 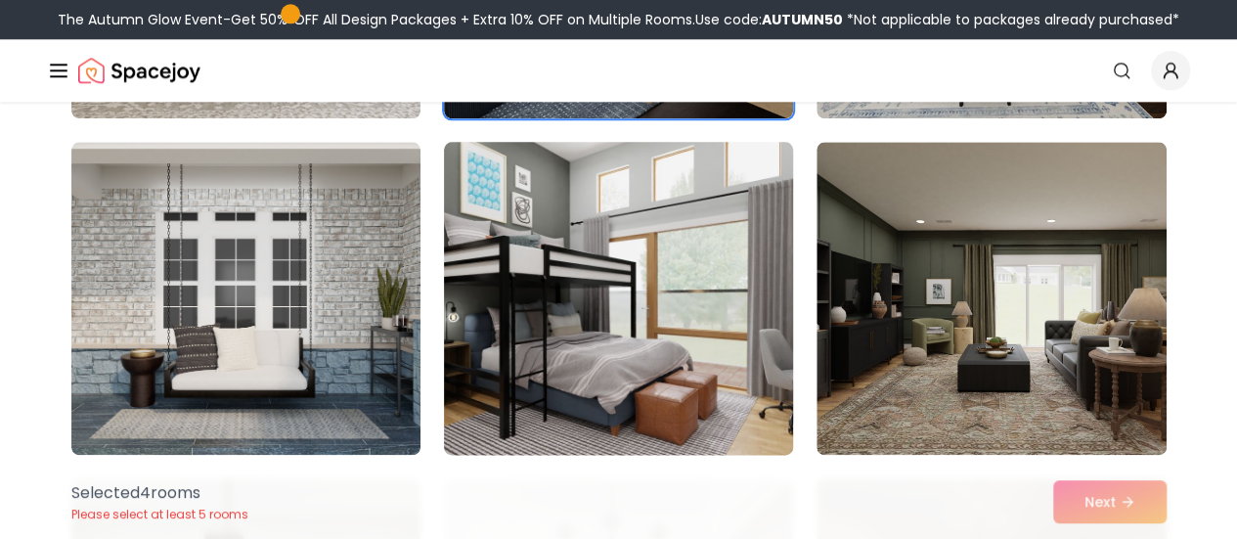 What do you see at coordinates (245, 298) in the screenshot?
I see `img: Room room-76` at bounding box center [245, 298].